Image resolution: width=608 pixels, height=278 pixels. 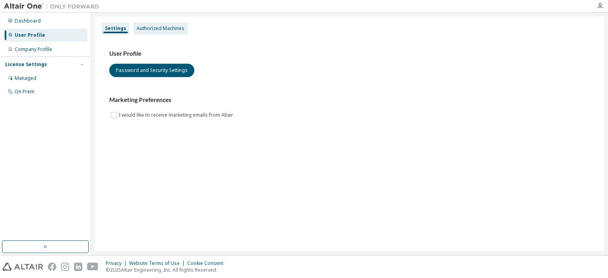 I want to click on img: Altair One, so click(x=53, y=6).